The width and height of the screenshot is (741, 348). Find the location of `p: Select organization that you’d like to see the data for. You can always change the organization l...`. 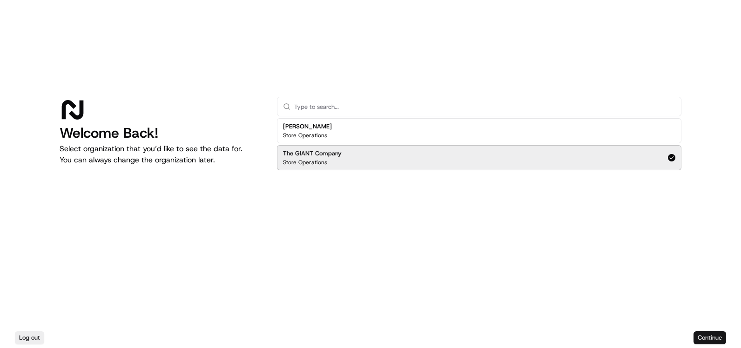

p: Select organization that you’d like to see the data for. You can always change the organization l... is located at coordinates (161, 154).